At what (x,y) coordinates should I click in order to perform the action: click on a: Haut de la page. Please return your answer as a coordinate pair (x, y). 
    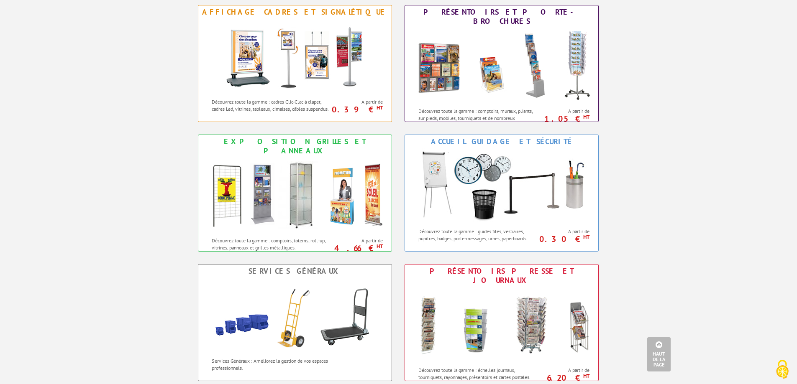
    Looking at the image, I should click on (659, 355).